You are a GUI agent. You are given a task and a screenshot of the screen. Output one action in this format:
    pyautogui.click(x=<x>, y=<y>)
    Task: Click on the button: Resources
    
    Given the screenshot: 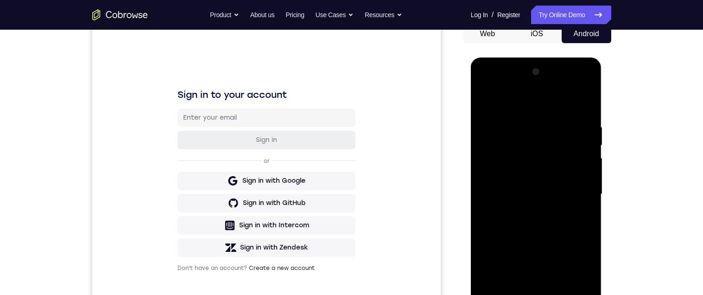 What is the action you would take?
    pyautogui.click(x=383, y=15)
    